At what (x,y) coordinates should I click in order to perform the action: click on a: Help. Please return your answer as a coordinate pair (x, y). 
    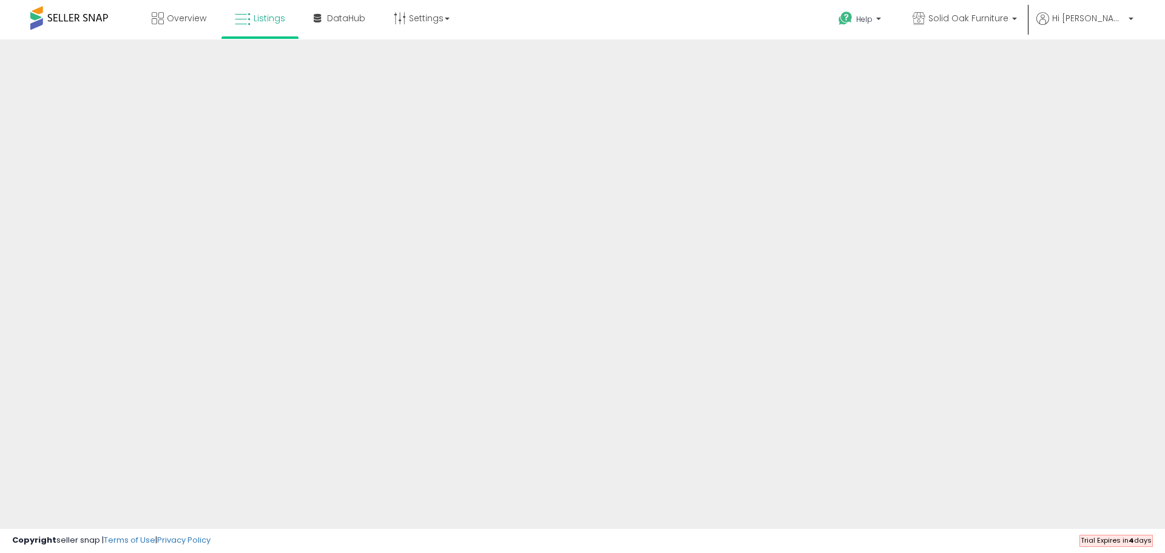
    Looking at the image, I should click on (861, 21).